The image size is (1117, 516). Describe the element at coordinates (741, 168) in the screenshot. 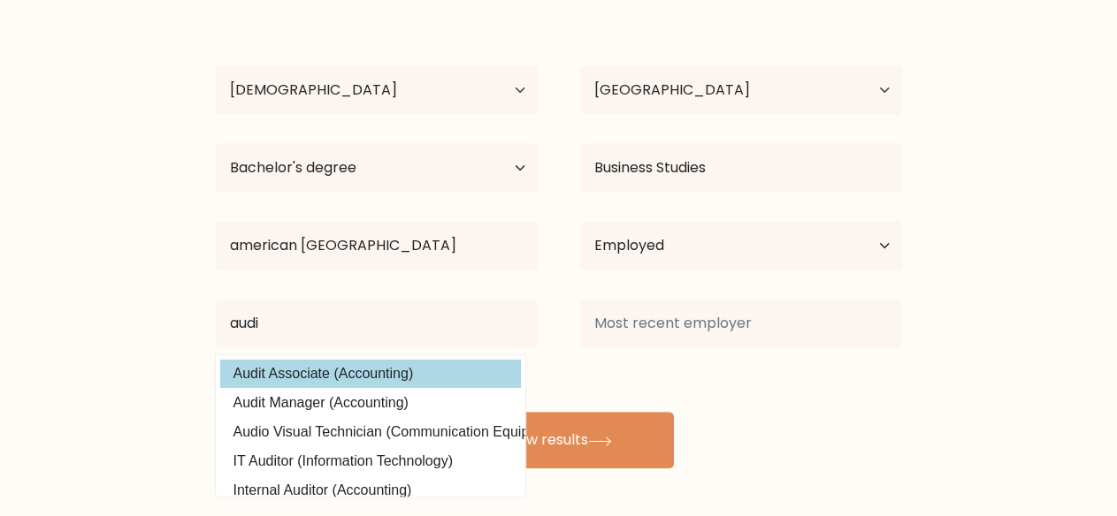

I see `input: What did you study?` at that location.